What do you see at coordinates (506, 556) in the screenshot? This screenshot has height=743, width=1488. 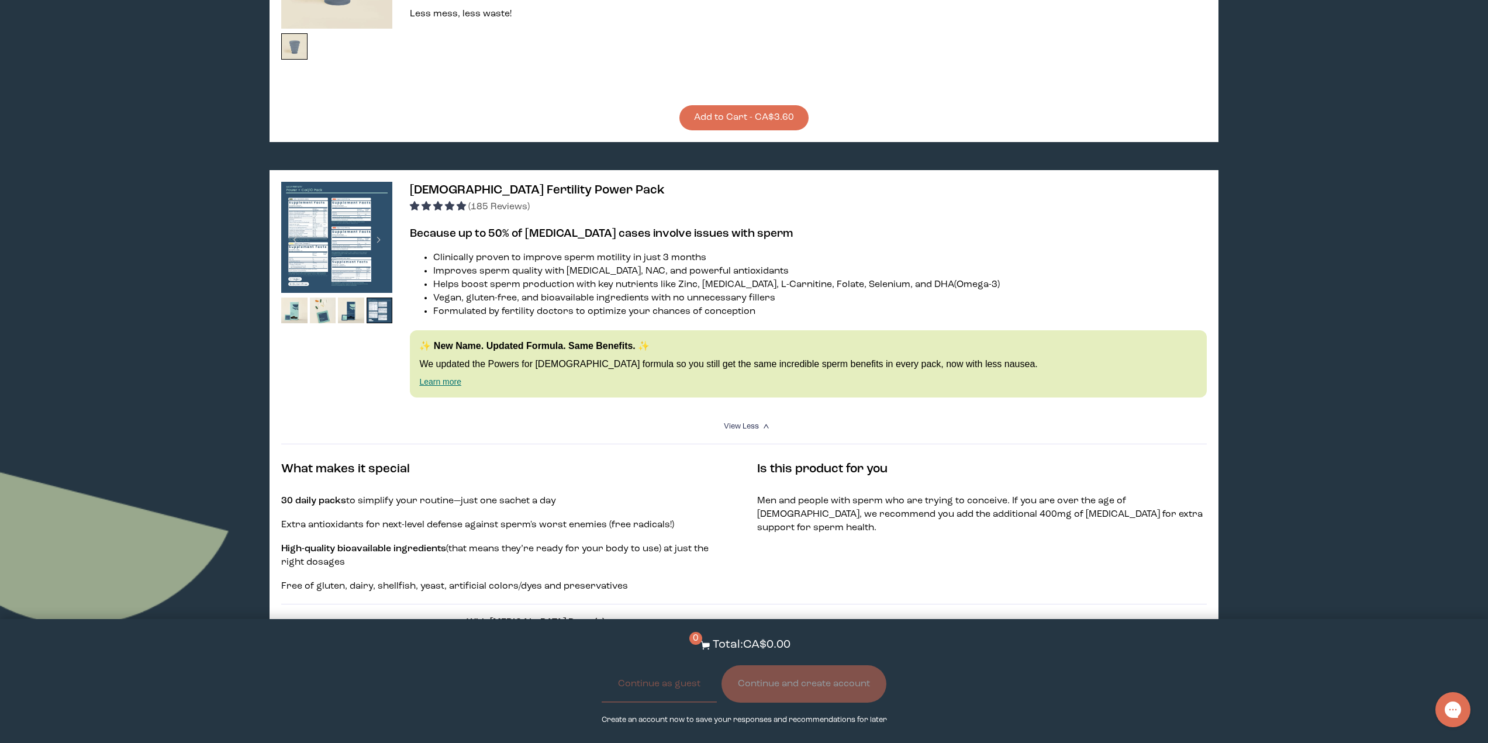 I see `p: (that means they’re ready for your body to use) at just the right dosages` at bounding box center [506, 556].